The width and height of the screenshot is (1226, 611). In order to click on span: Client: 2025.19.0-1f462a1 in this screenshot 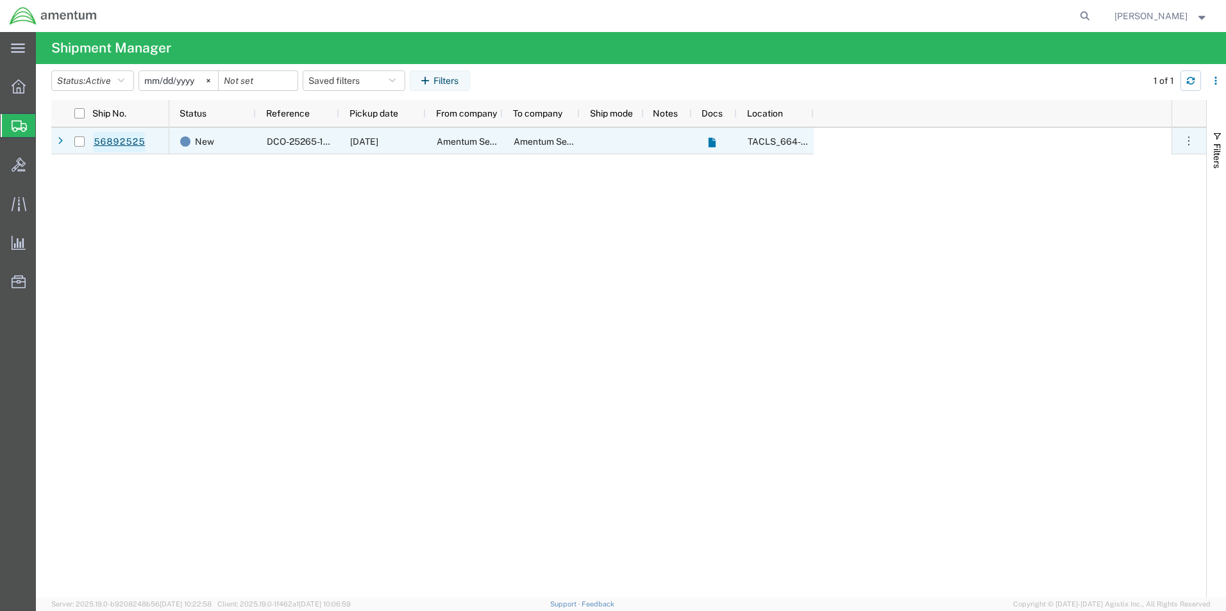, I will do `click(284, 604)`.